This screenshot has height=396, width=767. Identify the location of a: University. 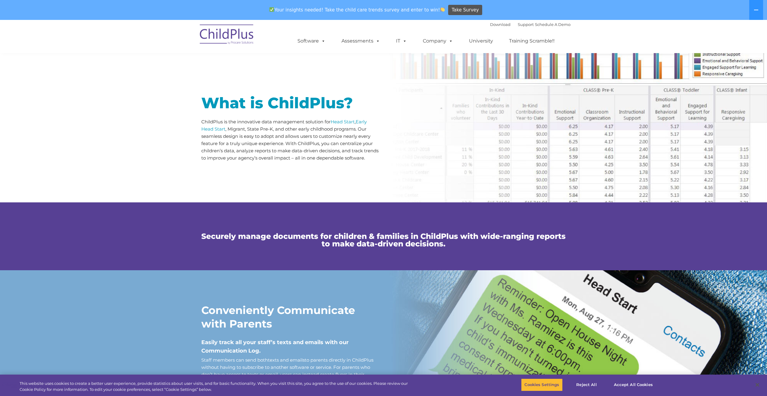
(481, 41).